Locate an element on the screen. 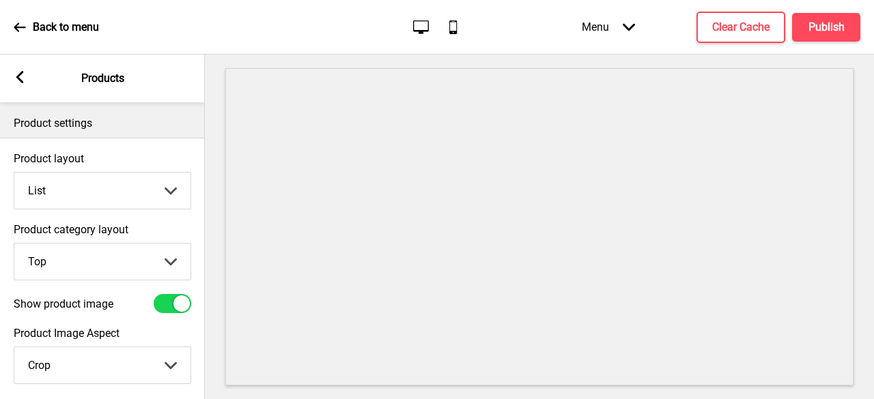  p: Back to menu is located at coordinates (66, 27).